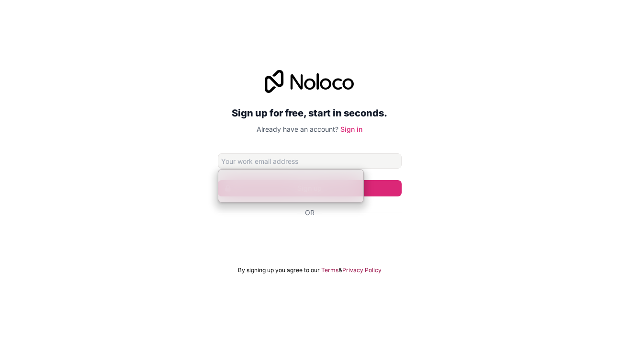  Describe the element at coordinates (279, 270) in the screenshot. I see `span: By signing up you agree to our` at that location.